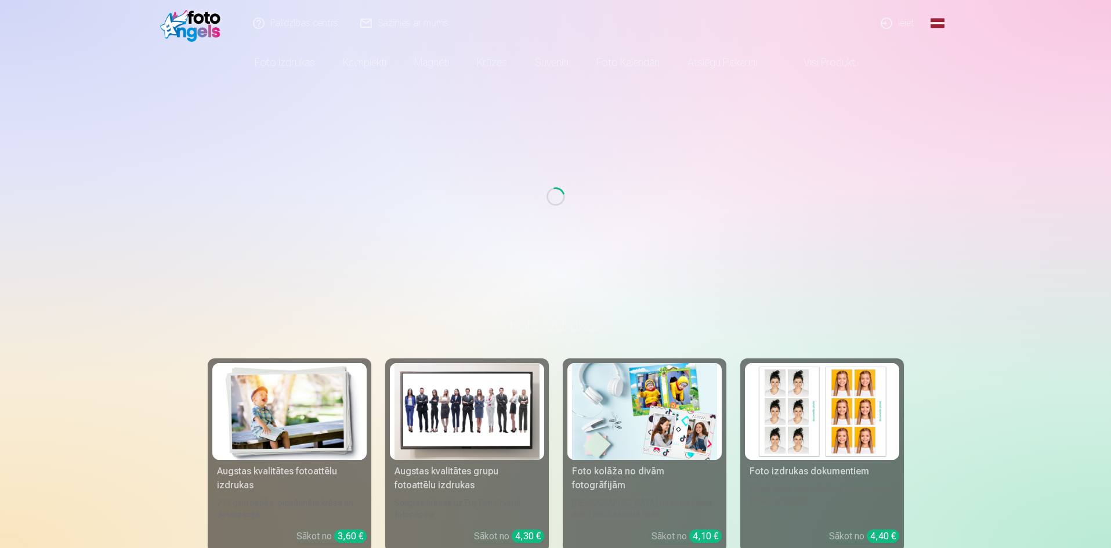 The image size is (1111, 548). What do you see at coordinates (822, 502) in the screenshot?
I see `div: Universālas foto izdrukas dokumentiem (6 fotogrāfijas)` at bounding box center [822, 502].